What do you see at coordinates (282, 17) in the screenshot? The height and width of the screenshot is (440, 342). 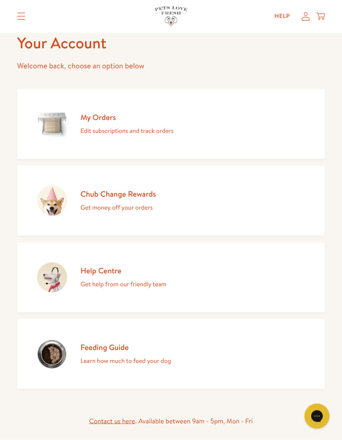 I see `a: Help` at bounding box center [282, 17].